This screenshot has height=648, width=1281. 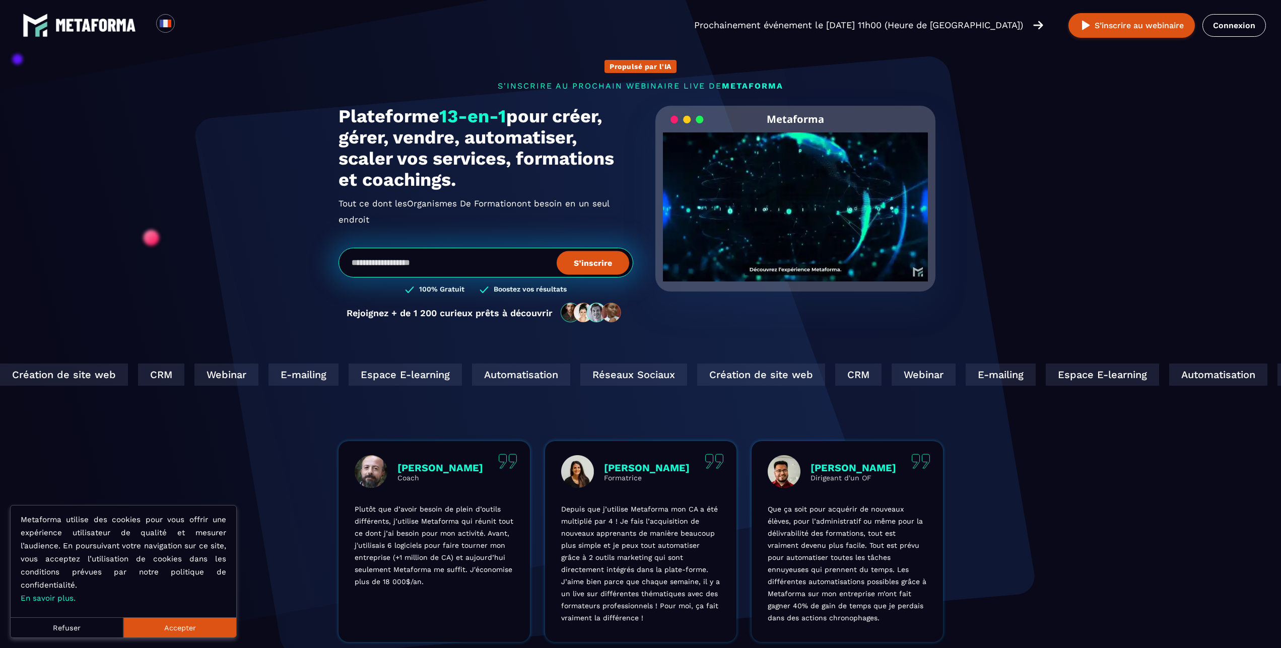 I want to click on span: 13-en-1, so click(x=472, y=116).